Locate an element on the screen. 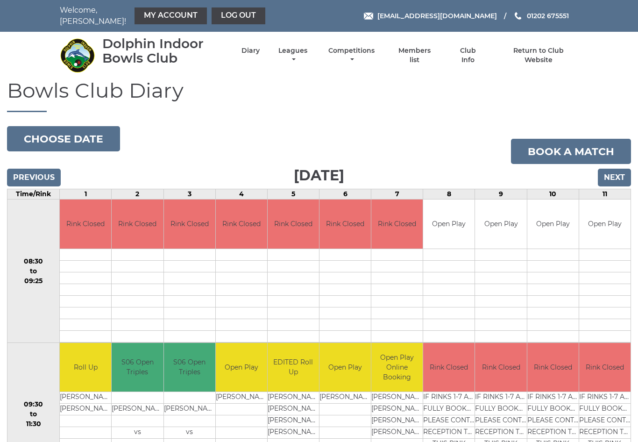  td: 7 is located at coordinates (397, 194).